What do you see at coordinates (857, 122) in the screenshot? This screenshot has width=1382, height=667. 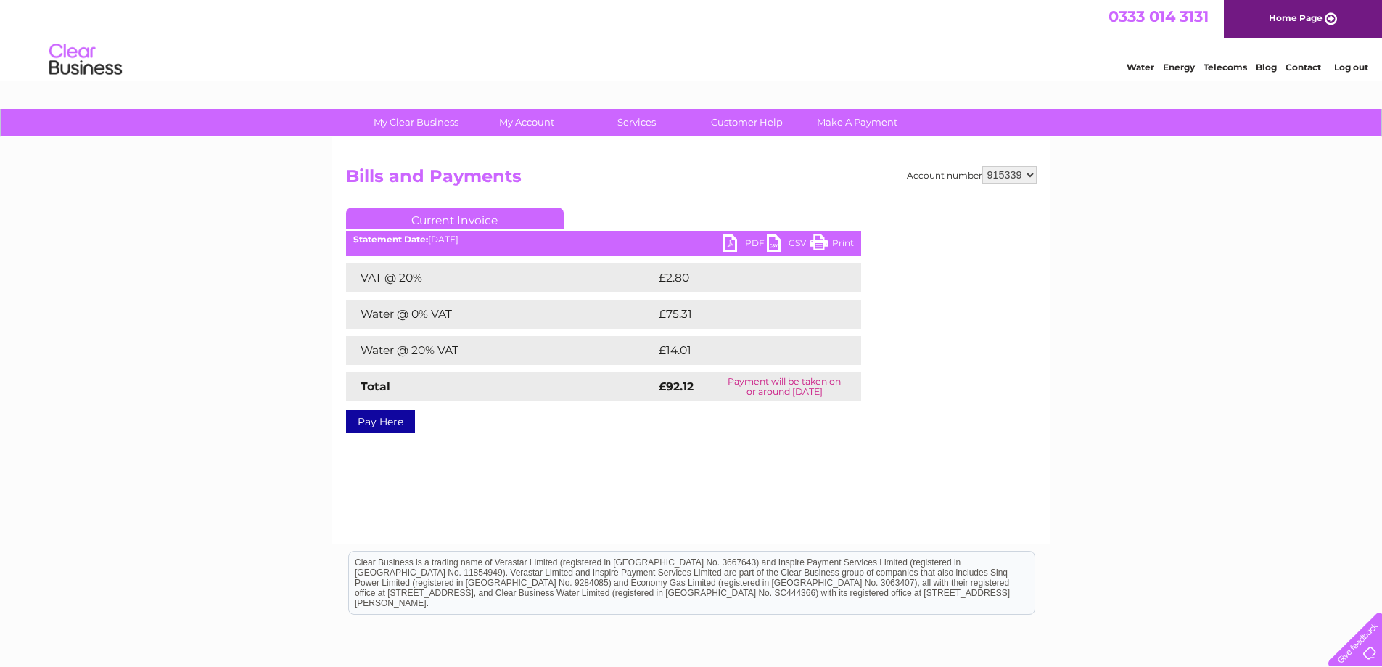 I see `a: Make A Payment` at bounding box center [857, 122].